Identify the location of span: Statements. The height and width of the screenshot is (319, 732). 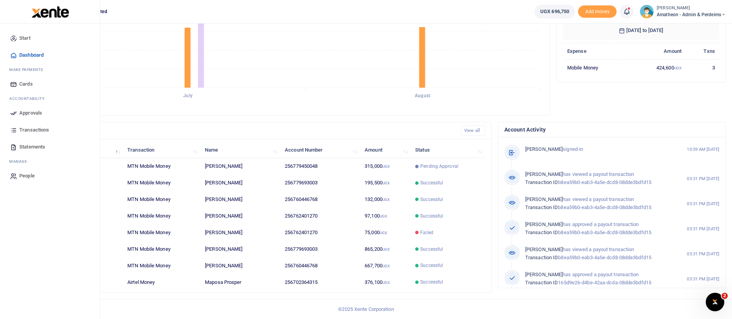
(32, 147).